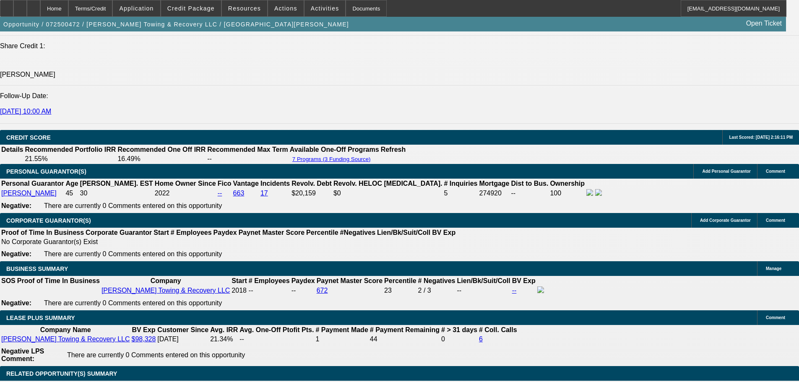  What do you see at coordinates (62, 374) in the screenshot?
I see `span: RELATED OPPORTUNITY(S) SUMMARY` at bounding box center [62, 374].